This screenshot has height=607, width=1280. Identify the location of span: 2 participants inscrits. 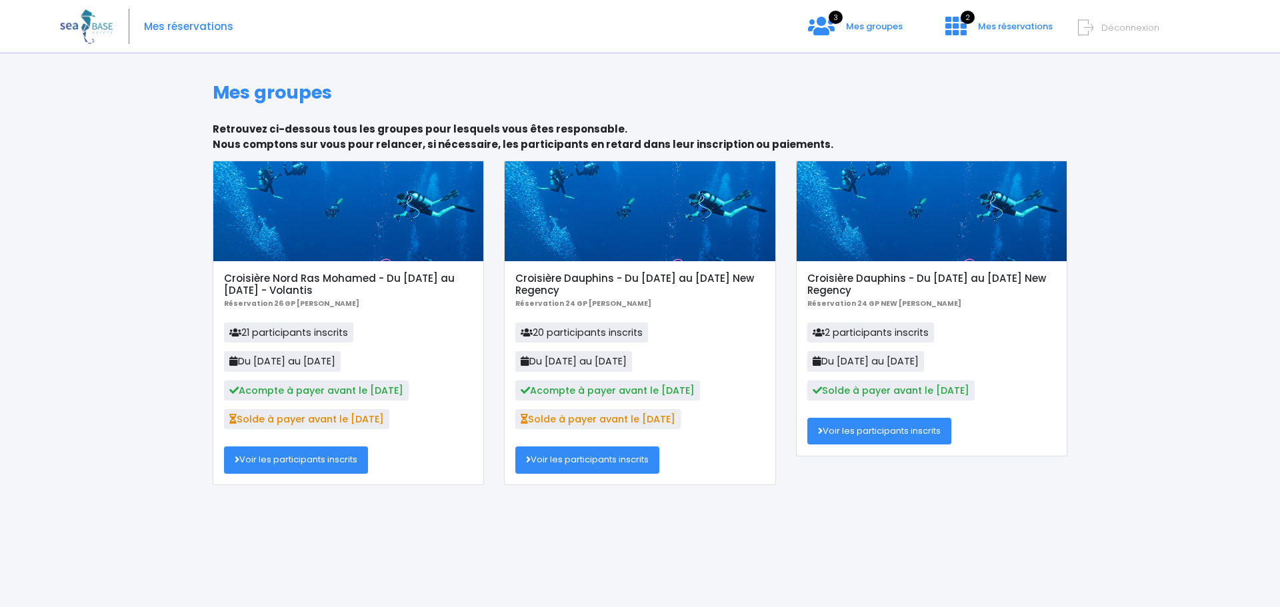
(871, 333).